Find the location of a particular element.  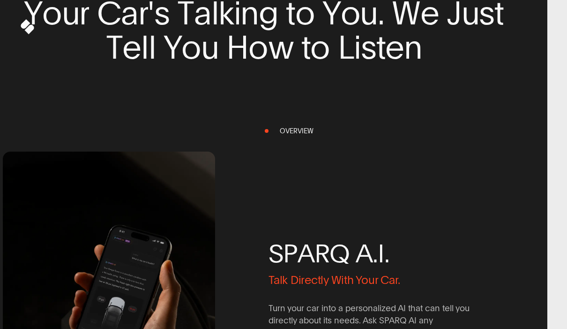

span: L is located at coordinates (346, 47).